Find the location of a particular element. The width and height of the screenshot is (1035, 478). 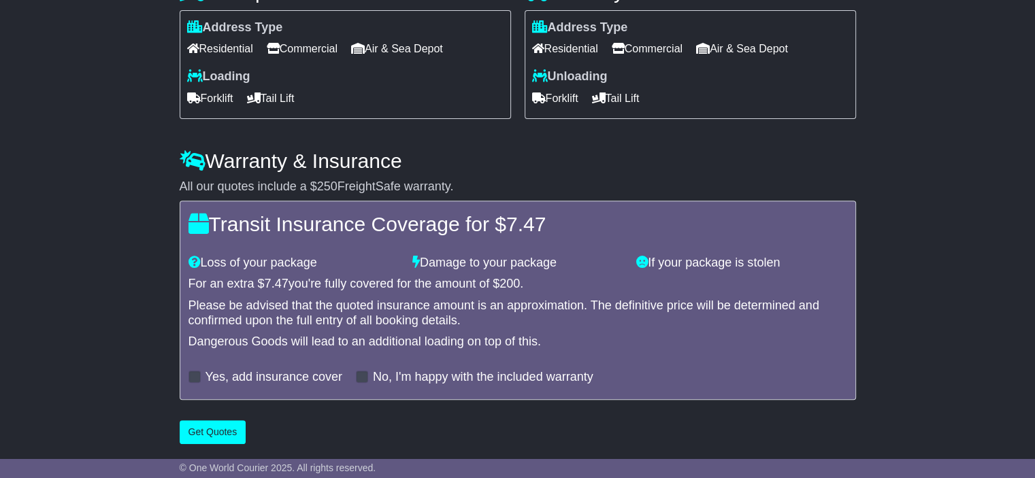

label: Loading is located at coordinates (218, 77).